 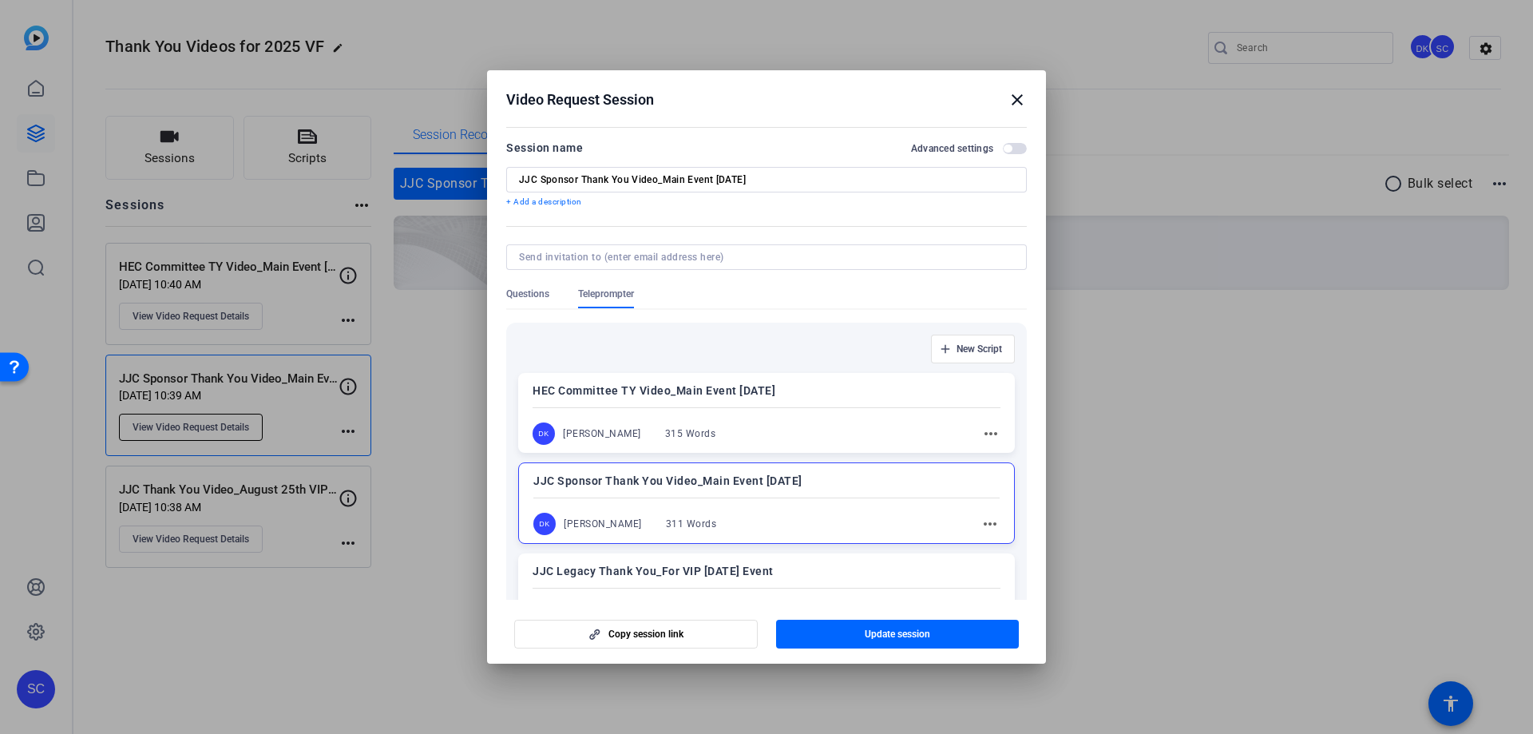 What do you see at coordinates (952, 148) in the screenshot?
I see `h2: Advanced settings` at bounding box center [952, 148].